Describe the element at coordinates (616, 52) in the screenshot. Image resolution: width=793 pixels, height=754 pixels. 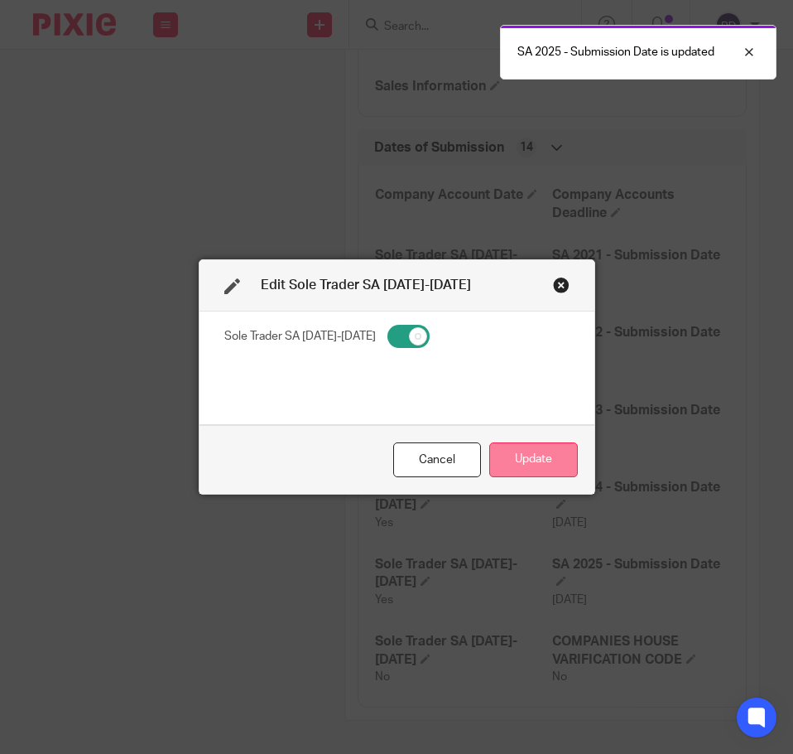
I see `p: SA 2025 - Submission Date is updated` at that location.